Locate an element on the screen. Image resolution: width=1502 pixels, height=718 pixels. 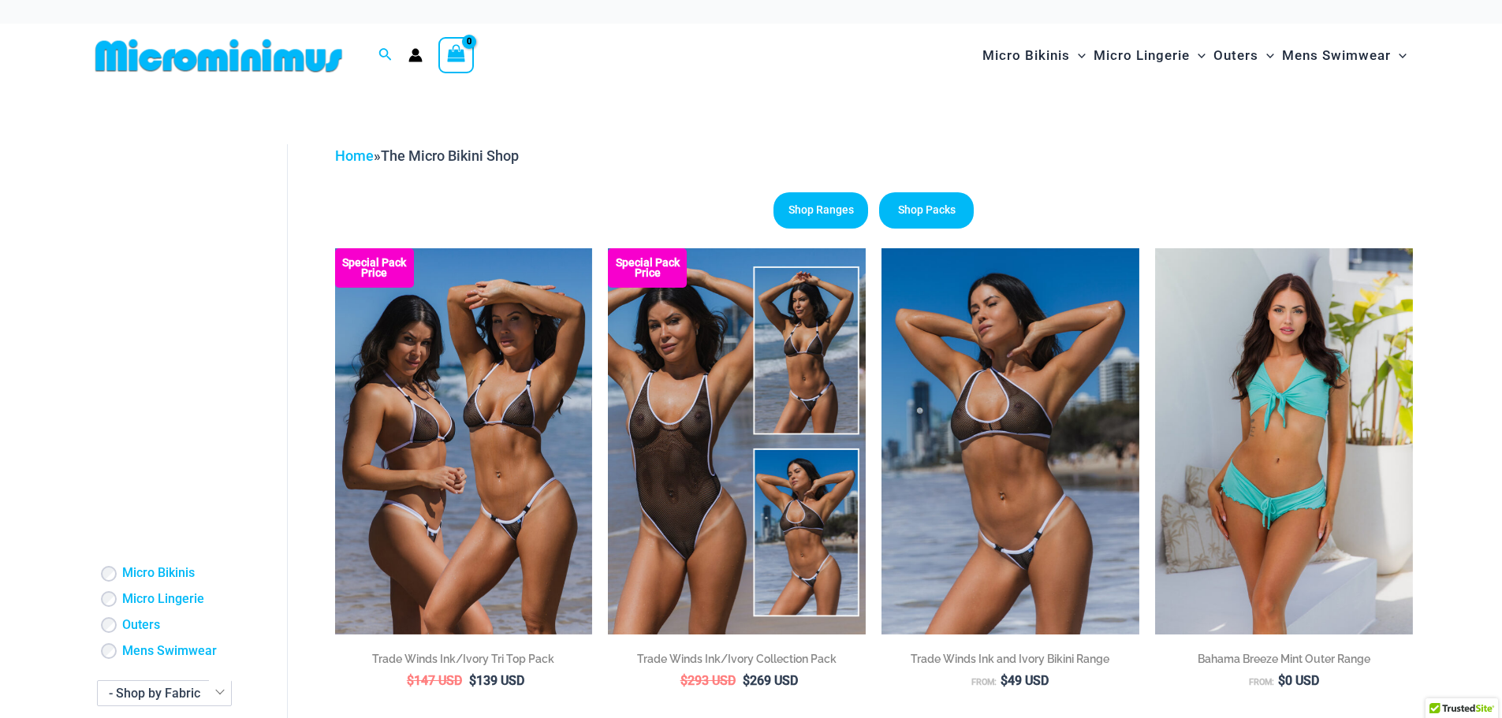
a: Search icon link is located at coordinates (386, 55).